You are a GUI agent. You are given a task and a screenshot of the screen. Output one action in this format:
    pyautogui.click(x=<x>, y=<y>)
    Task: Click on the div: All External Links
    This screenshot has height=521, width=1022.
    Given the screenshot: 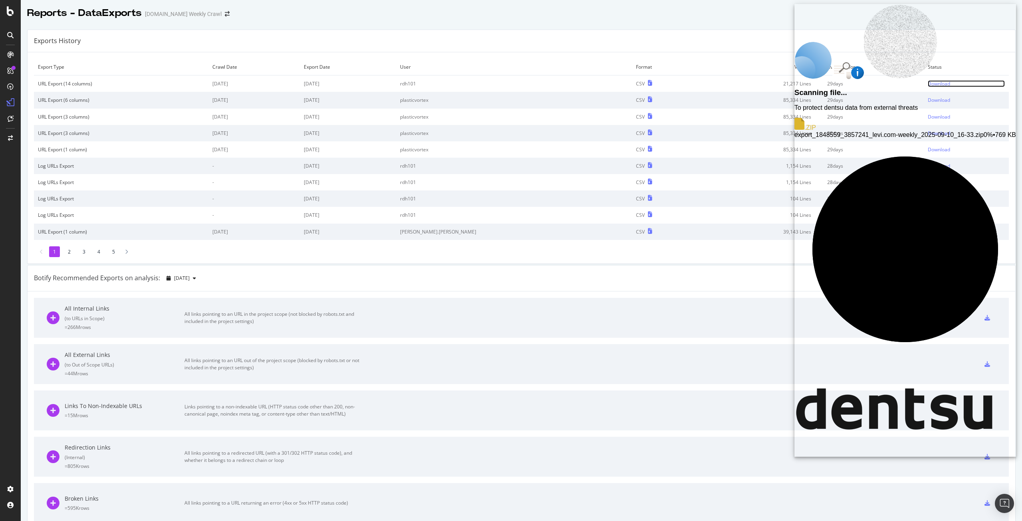 What is the action you would take?
    pyautogui.click(x=125, y=355)
    